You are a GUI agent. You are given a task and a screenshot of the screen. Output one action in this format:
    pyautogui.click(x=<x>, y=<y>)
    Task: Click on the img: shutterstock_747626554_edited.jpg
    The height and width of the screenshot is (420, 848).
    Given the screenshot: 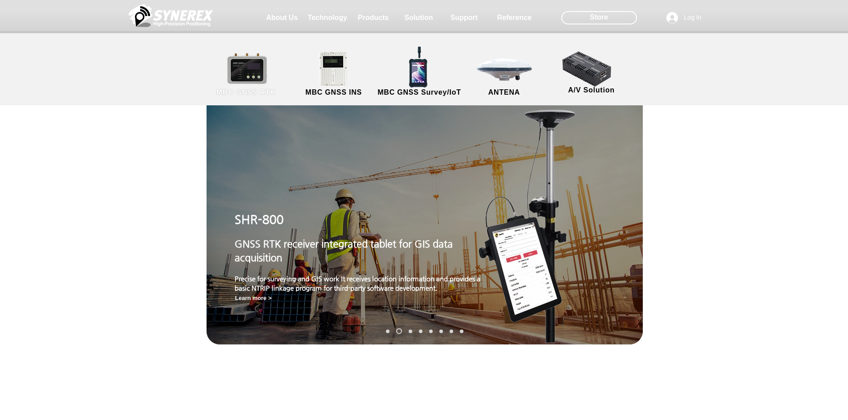 What is the action you would take?
    pyautogui.click(x=424, y=202)
    